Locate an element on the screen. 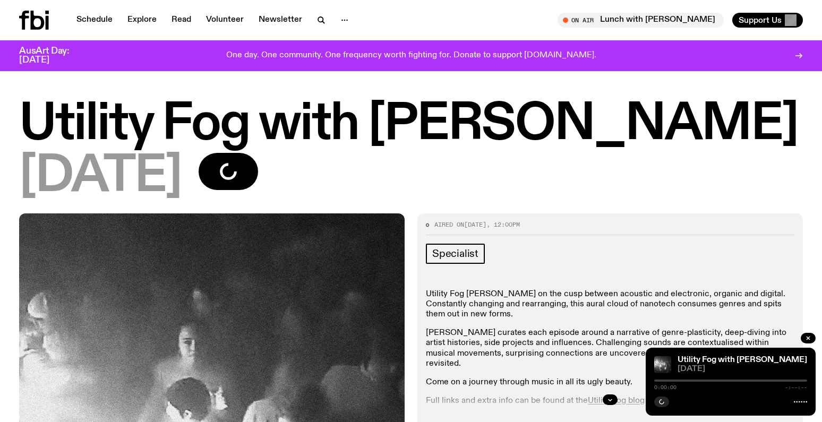  button: Support Us is located at coordinates (767, 20).